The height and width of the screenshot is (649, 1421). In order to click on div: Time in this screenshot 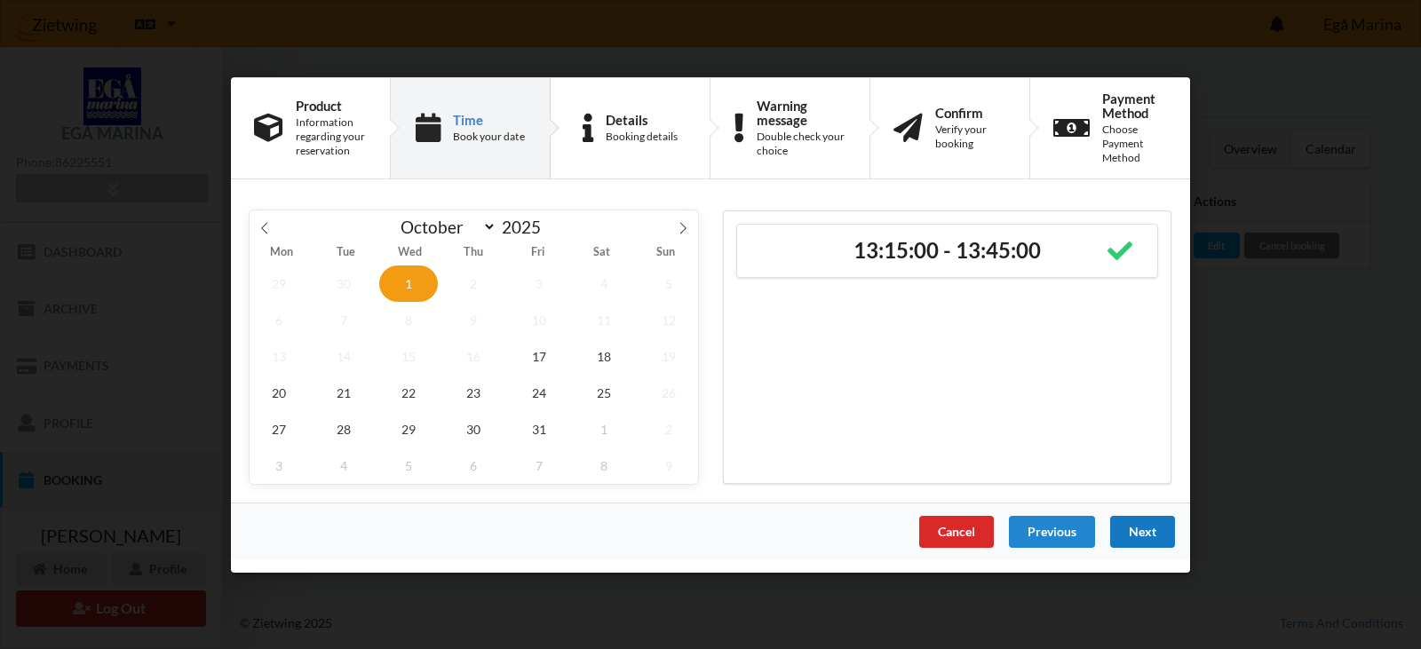, I will do `click(488, 119)`.